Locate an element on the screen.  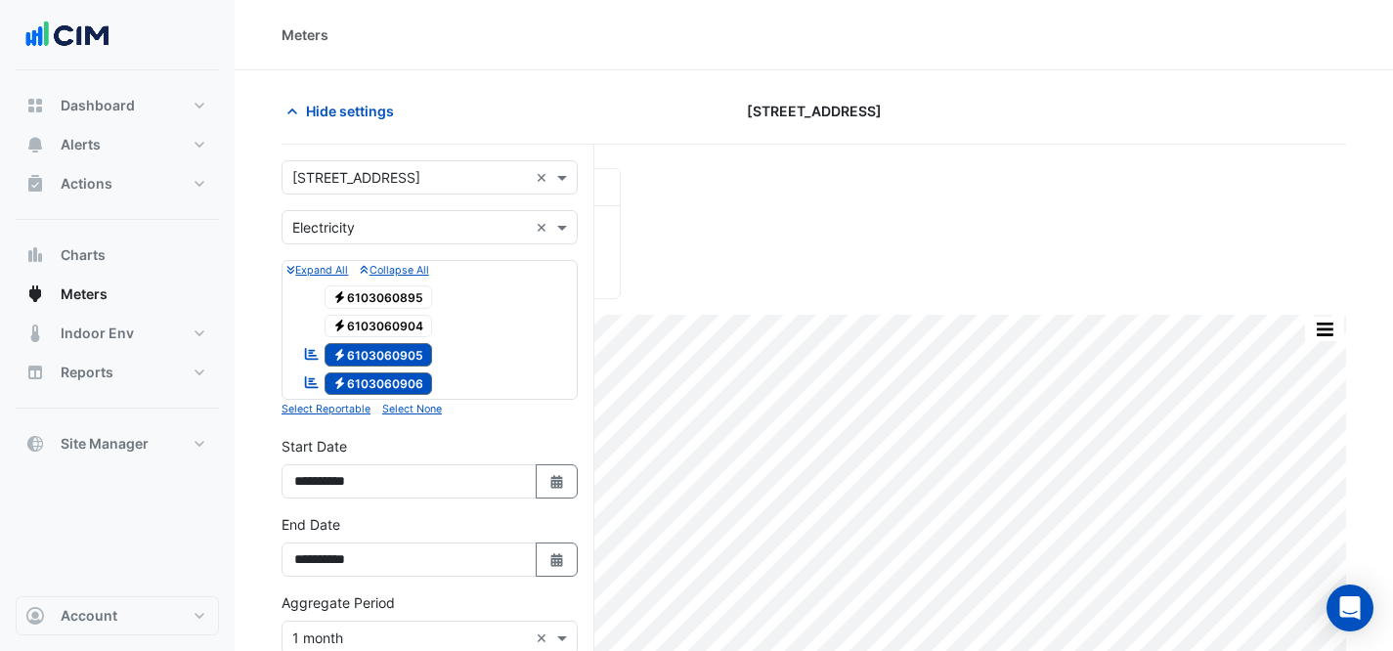
button: More Options is located at coordinates (1325, 329).